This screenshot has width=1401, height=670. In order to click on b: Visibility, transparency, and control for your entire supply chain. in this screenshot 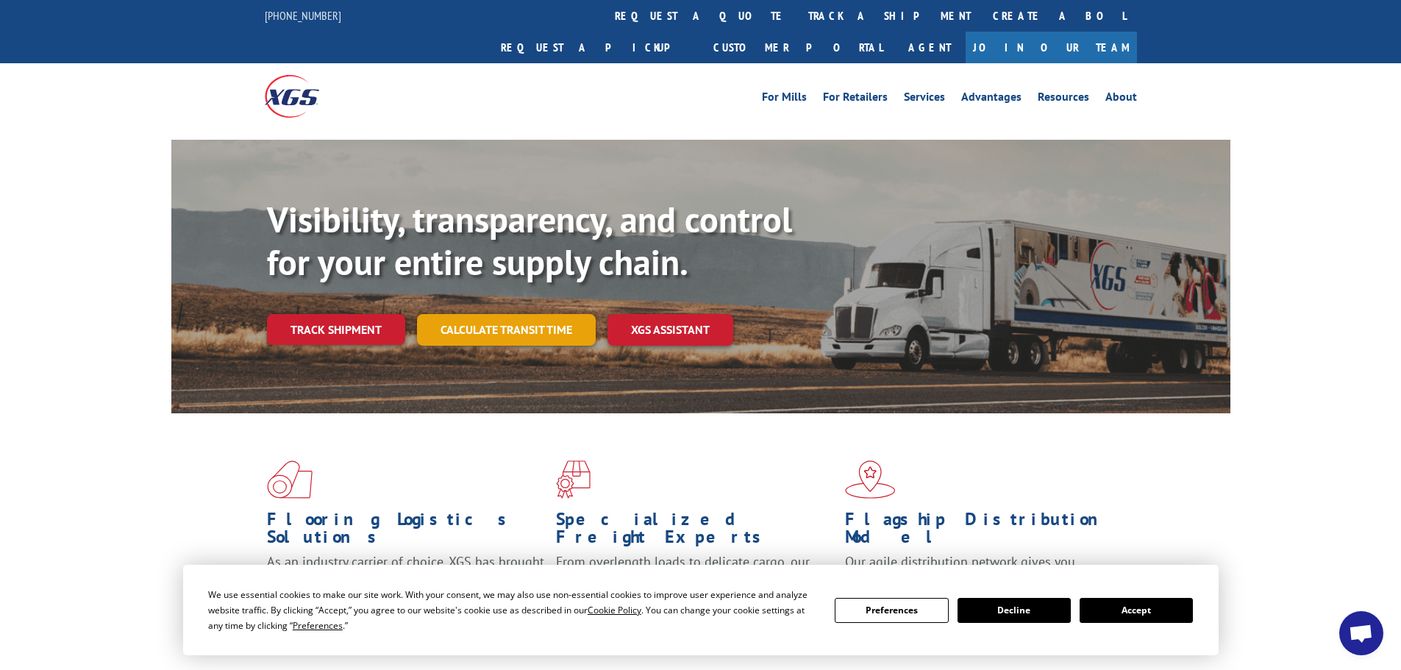, I will do `click(530, 241)`.